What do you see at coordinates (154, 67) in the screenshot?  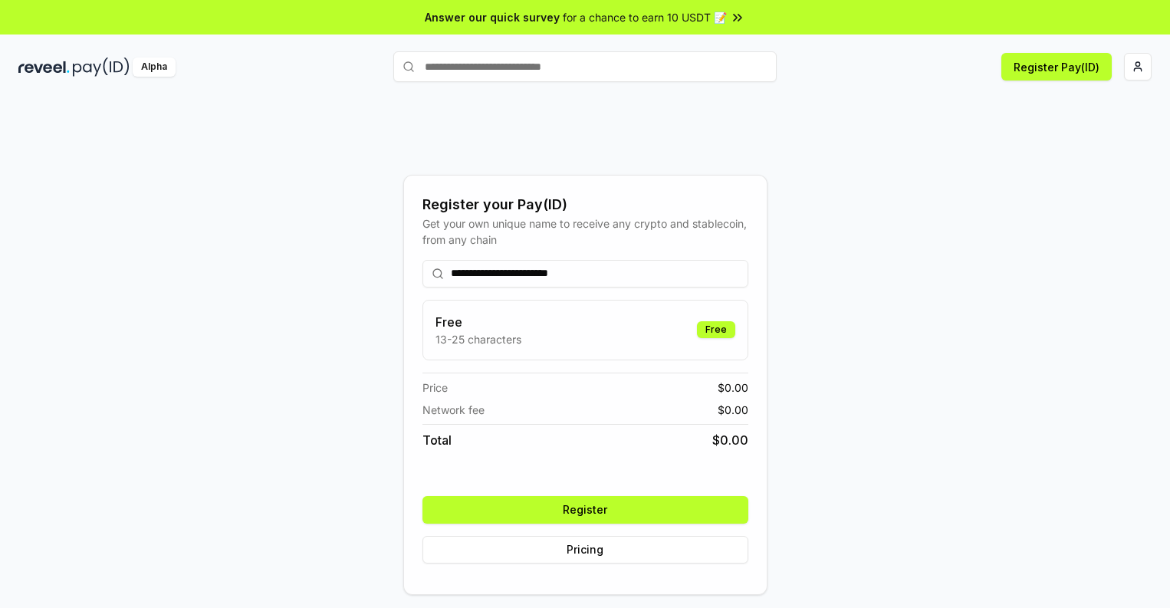 I see `div: Alpha` at bounding box center [154, 67].